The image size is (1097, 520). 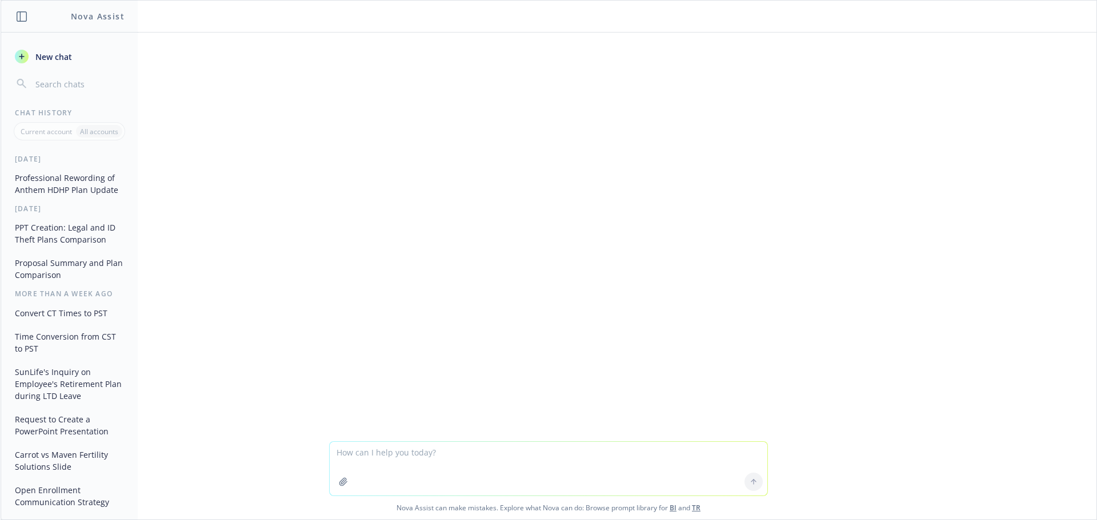 What do you see at coordinates (69, 461) in the screenshot?
I see `button: Carrot vs Maven Fertility Solutions Slide` at bounding box center [69, 461].